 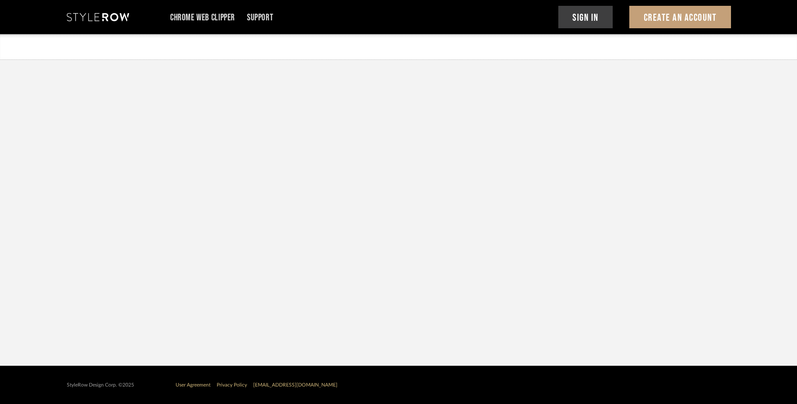 I want to click on a: Support, so click(x=260, y=17).